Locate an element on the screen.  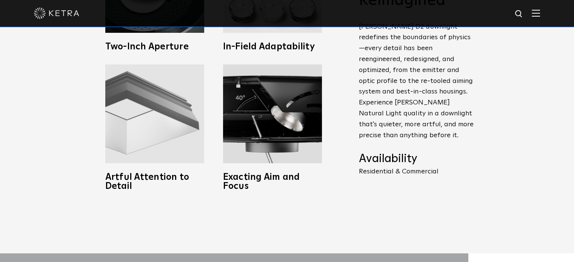
h3: Two-Inch Aperture is located at coordinates (155, 47).